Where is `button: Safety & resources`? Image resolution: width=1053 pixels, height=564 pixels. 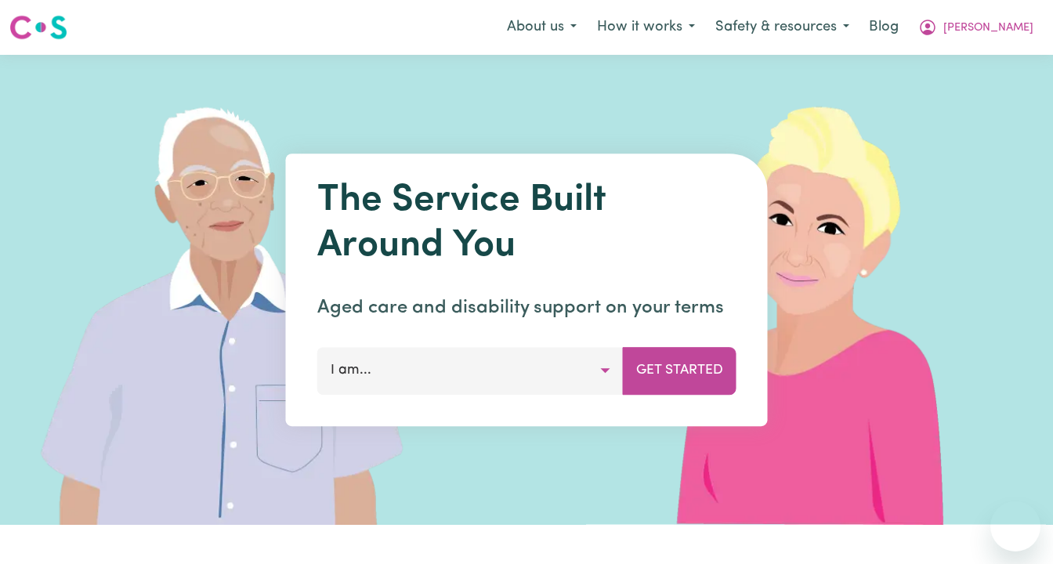 button: Safety & resources is located at coordinates (782, 27).